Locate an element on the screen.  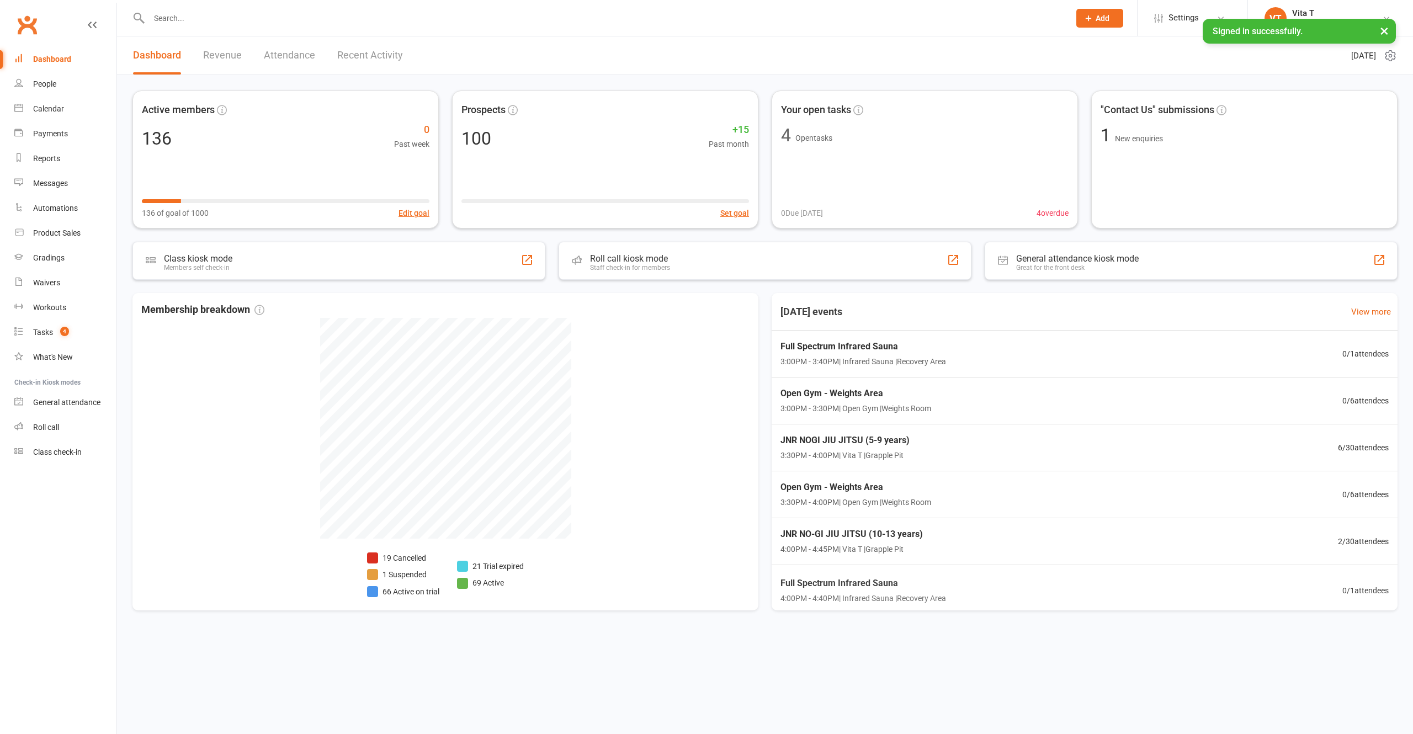
span: 4:00PM - 4:40PM | Infrared Sauna | Recovery Area is located at coordinates (863, 598).